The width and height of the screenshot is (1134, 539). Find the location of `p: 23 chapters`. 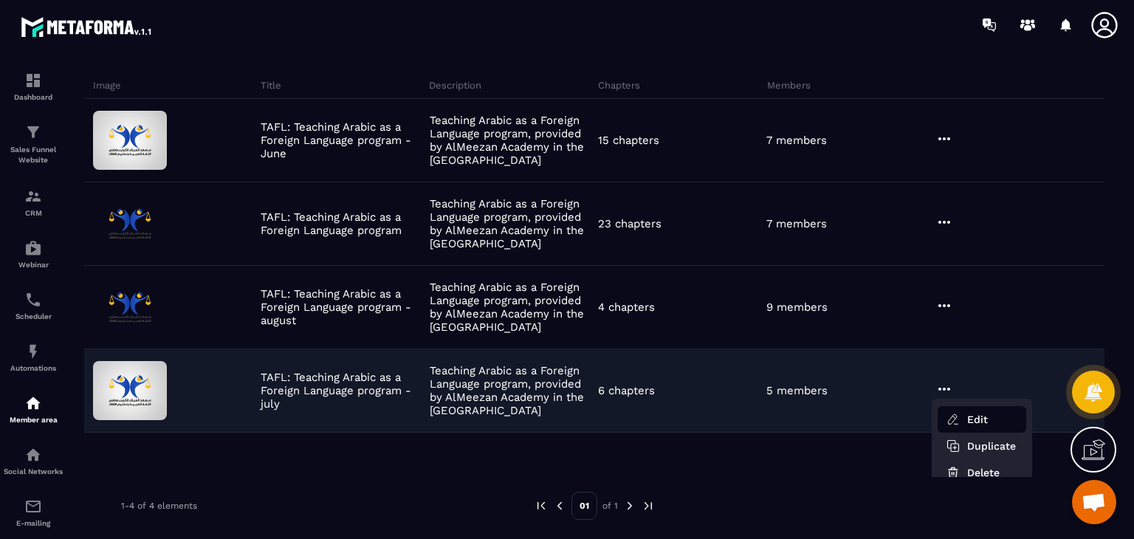

p: 23 chapters is located at coordinates (630, 224).